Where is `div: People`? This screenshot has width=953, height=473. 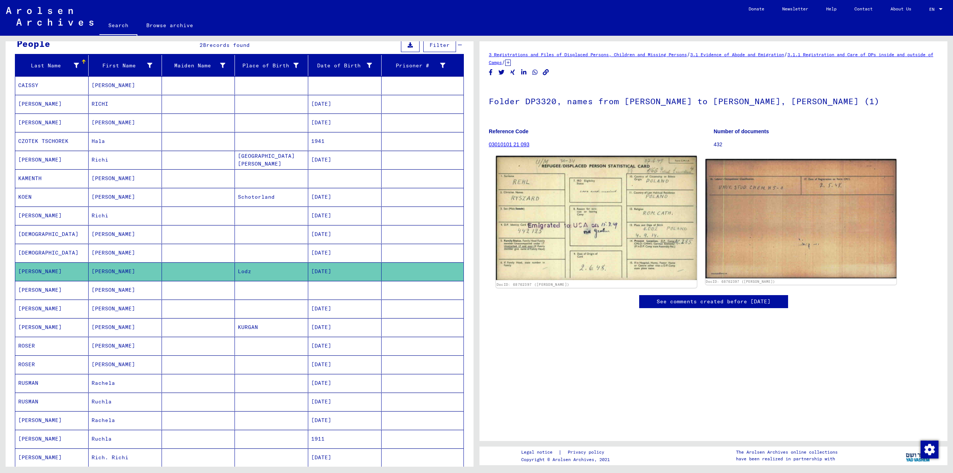
div: People is located at coordinates (34, 44).